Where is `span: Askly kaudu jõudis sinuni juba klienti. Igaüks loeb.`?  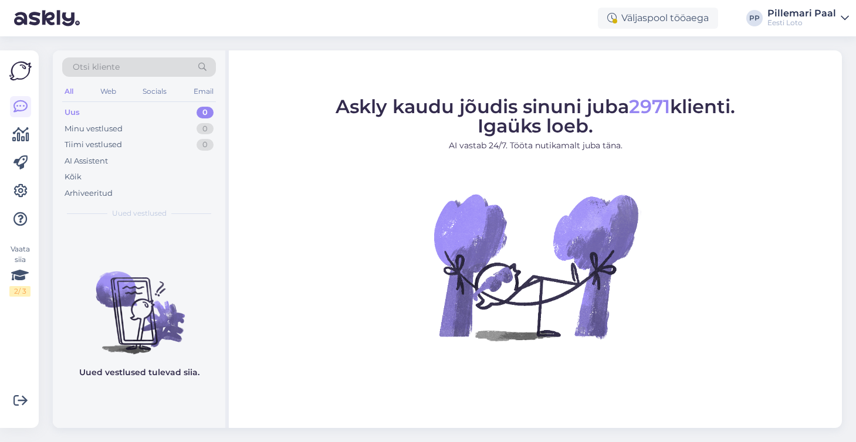
span: Askly kaudu jõudis sinuni juba klienti. Igaüks loeb. is located at coordinates (535, 116).